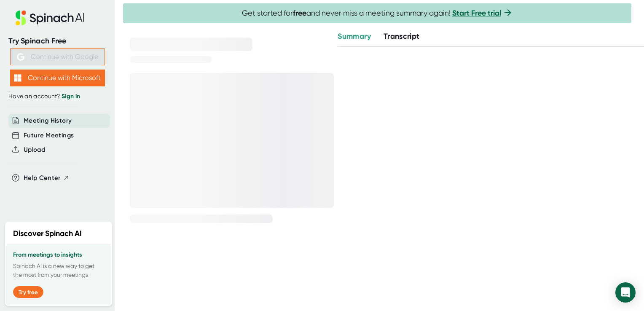 The image size is (644, 311). What do you see at coordinates (34, 150) in the screenshot?
I see `span: Upload` at bounding box center [34, 150].